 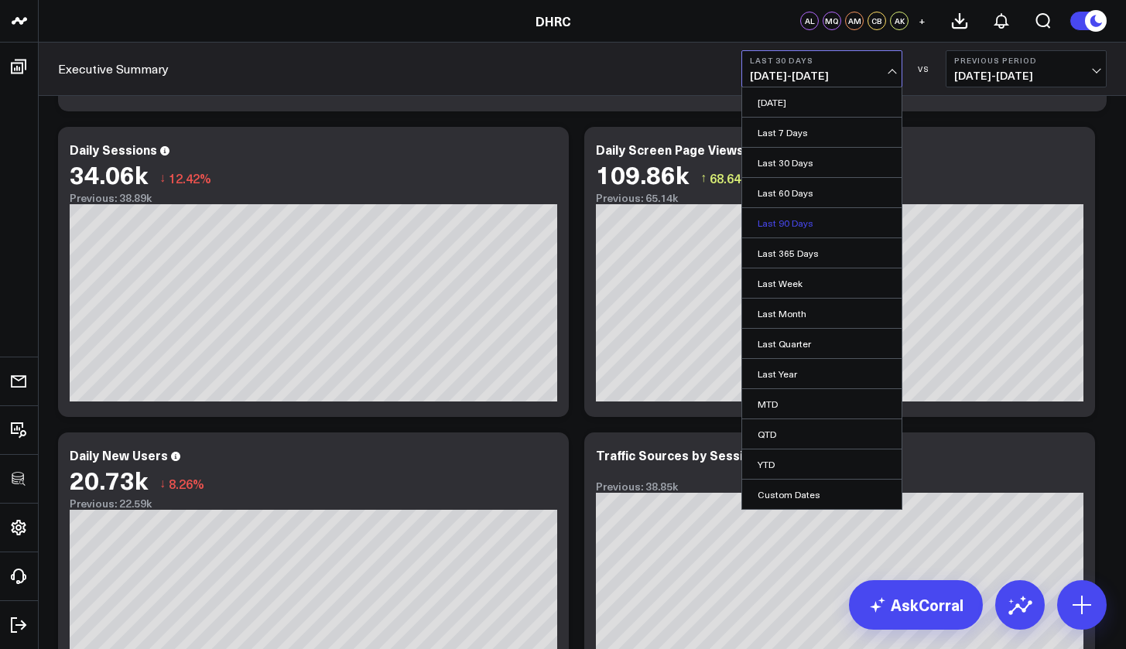 What do you see at coordinates (840, 487) in the screenshot?
I see `div: Previous: 38.85k` at bounding box center [840, 487].